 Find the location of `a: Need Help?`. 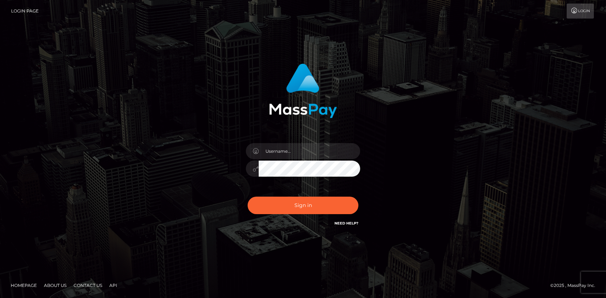

a: Need Help? is located at coordinates (346, 223).